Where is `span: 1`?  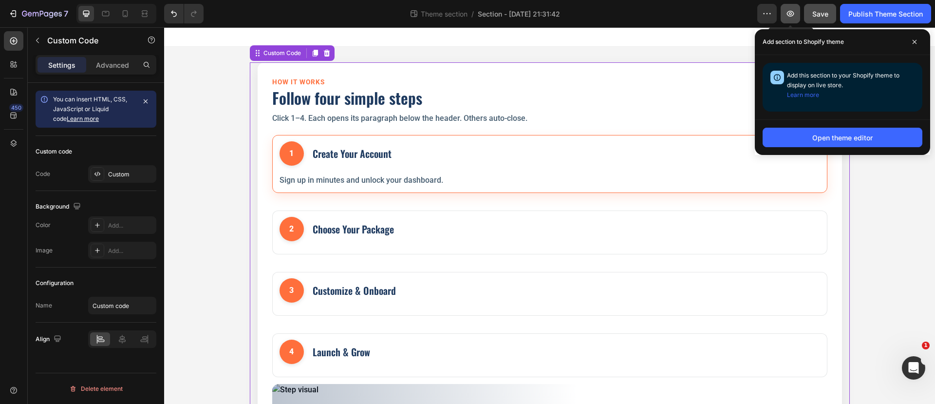
span: 1 is located at coordinates (926, 345).